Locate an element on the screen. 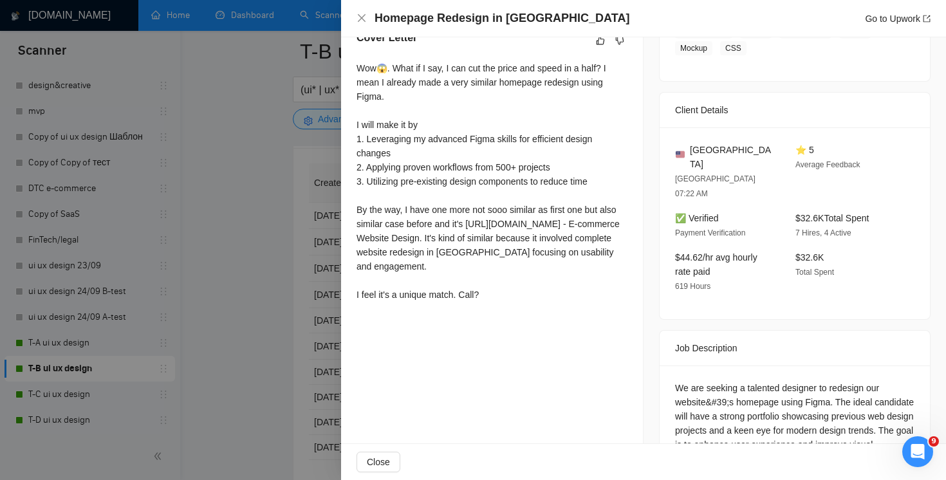 The height and width of the screenshot is (480, 946). span: Close is located at coordinates (378, 462).